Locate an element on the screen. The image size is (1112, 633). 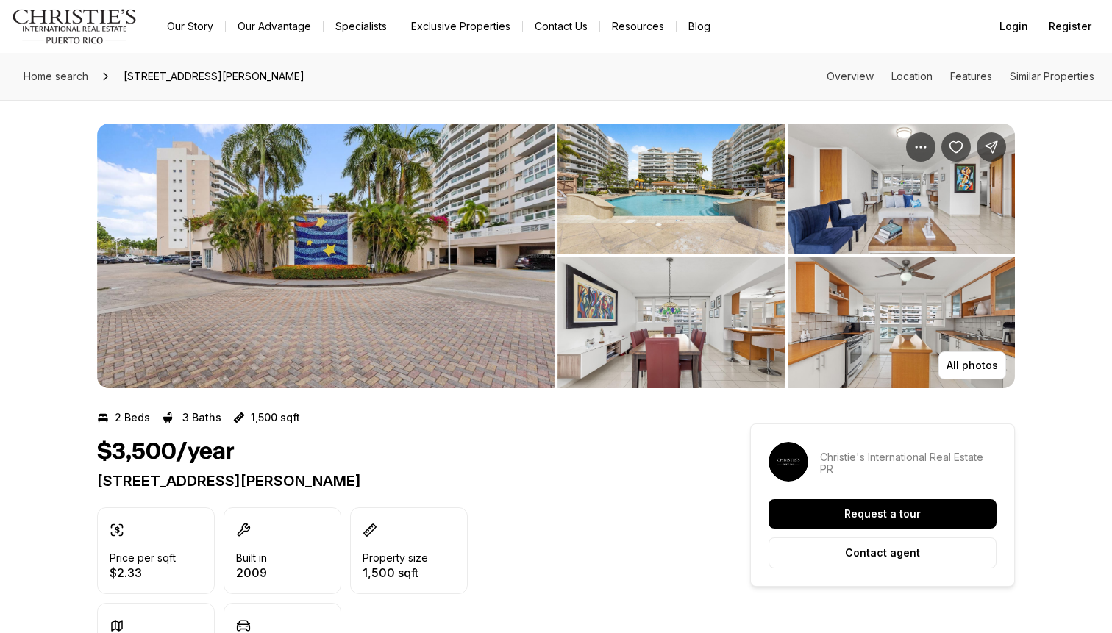
button: Share Property: 37 AVENIDA ISLA VERDE CALLE DIAZ WY #917 is located at coordinates (991, 147).